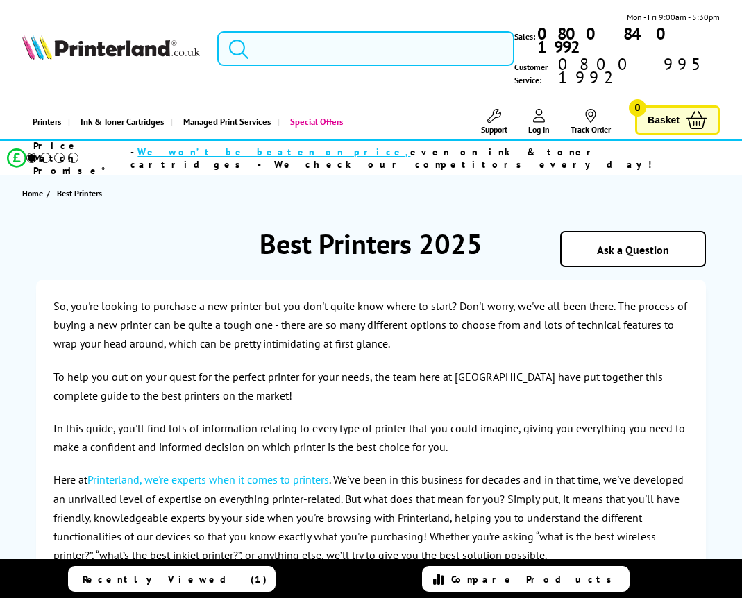 The image size is (742, 598). Describe the element at coordinates (371, 438) in the screenshot. I see `p: In this guide, you'll find lots of information relating to every type of printer that you could i...` at that location.